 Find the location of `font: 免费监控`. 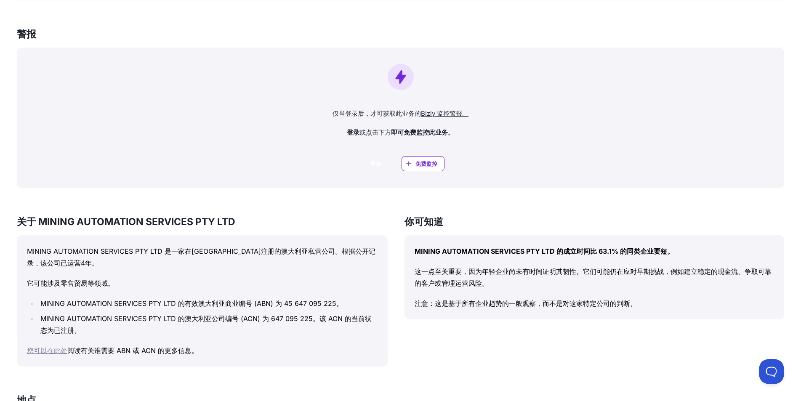

font: 免费监控 is located at coordinates (426, 164).